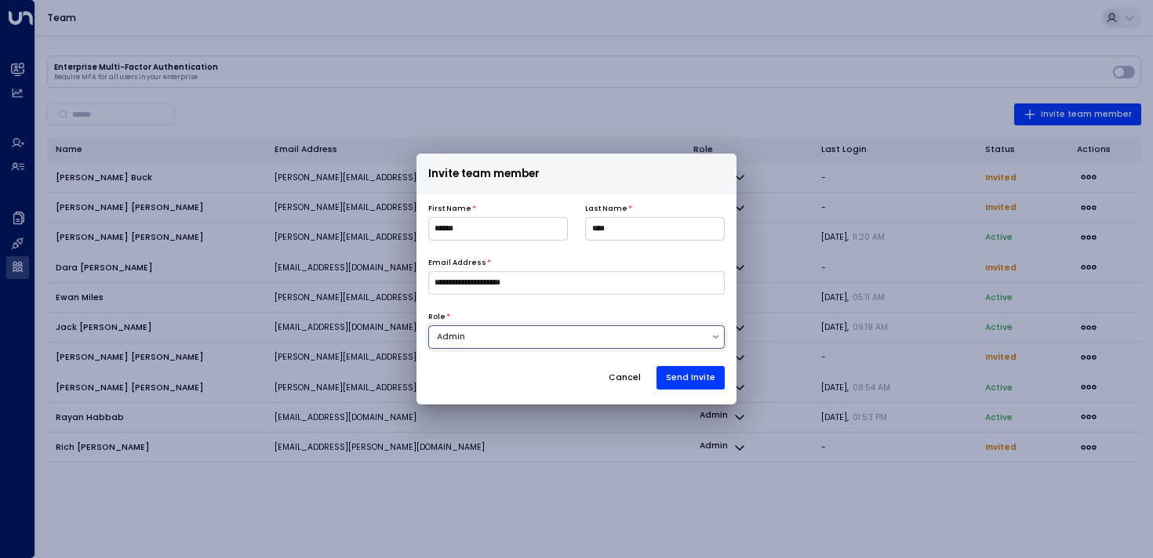 The image size is (1153, 558). What do you see at coordinates (484, 174) in the screenshot?
I see `span: Invite team member` at bounding box center [484, 174].